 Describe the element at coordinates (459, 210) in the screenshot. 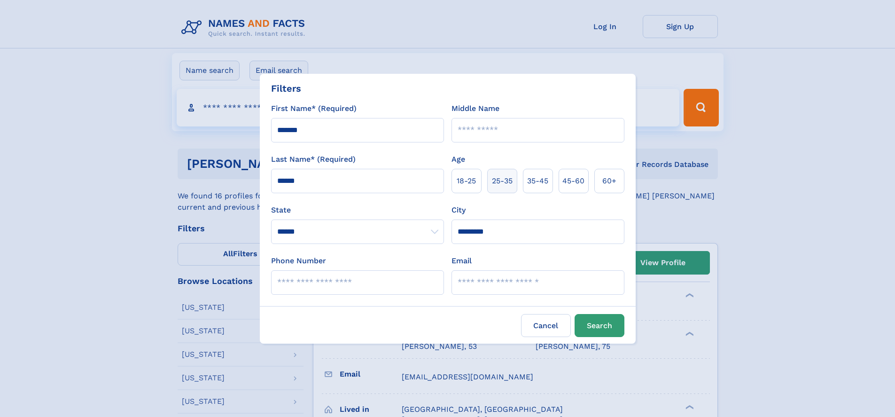

I see `label: City` at that location.